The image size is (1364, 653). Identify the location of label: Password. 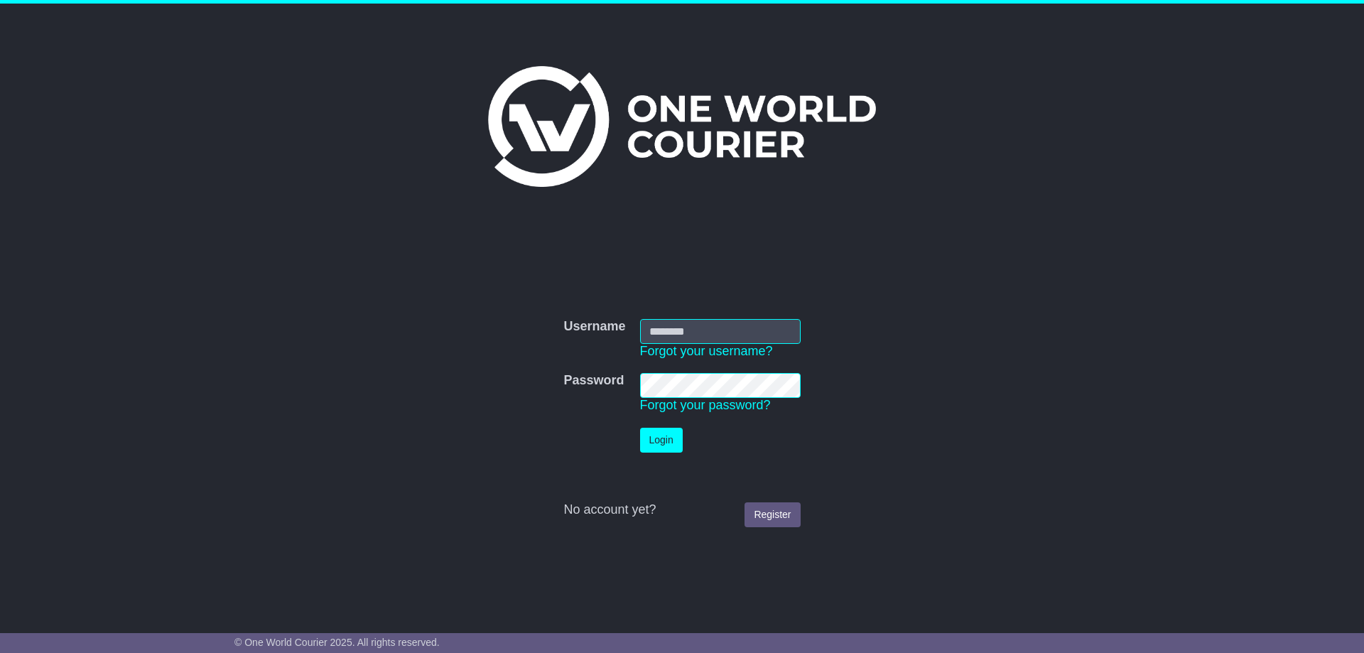
(593, 381).